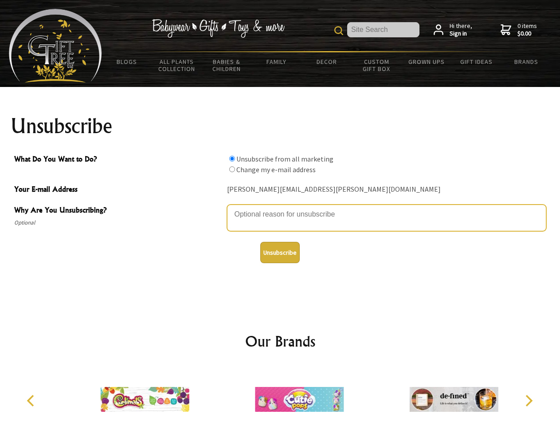  I want to click on a: BLOGS, so click(127, 62).